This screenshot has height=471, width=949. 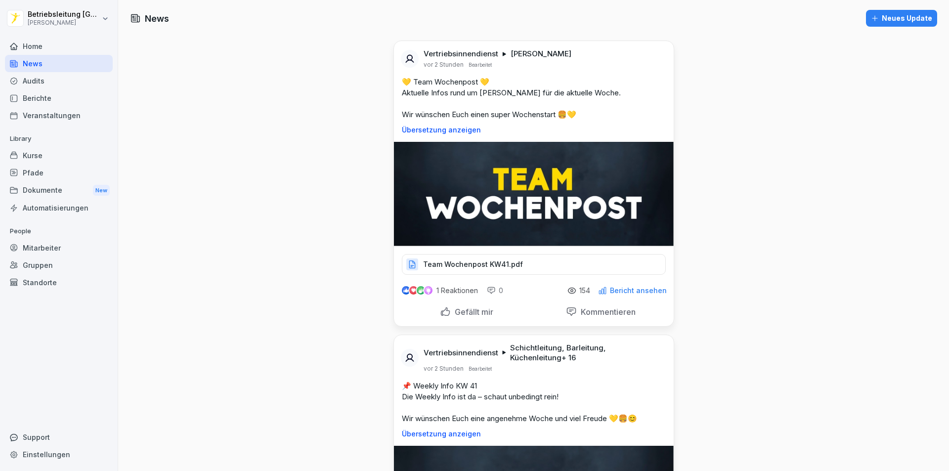 What do you see at coordinates (534, 402) in the screenshot?
I see `p: 📌 Weekly Info KW 41 Die Weekly Info ist da – schaut unbedingt rein! Wir wünschen Euch eine angene...` at bounding box center [534, 402].